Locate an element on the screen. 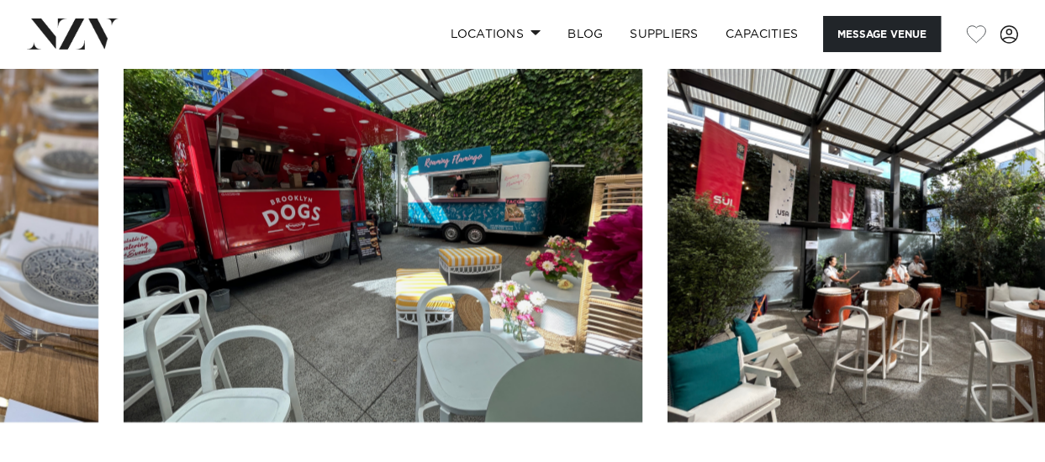 Image resolution: width=1045 pixels, height=462 pixels. swiper-slide: 7 / 30 is located at coordinates (382, 232).